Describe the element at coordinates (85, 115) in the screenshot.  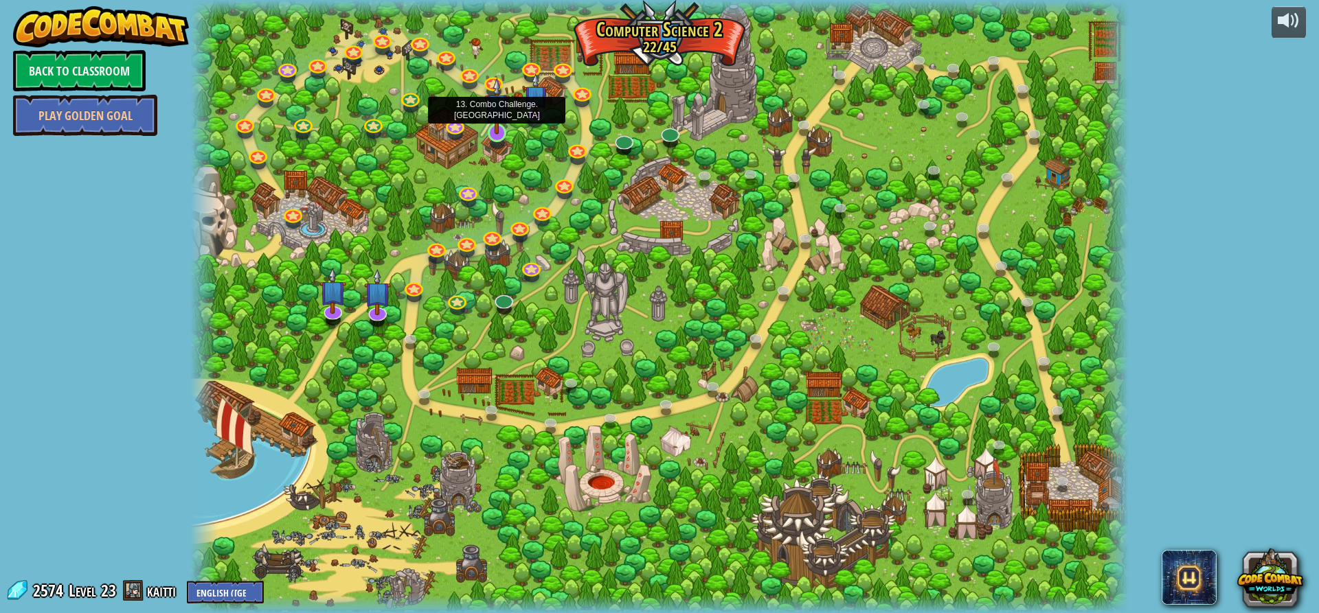
I see `a: Play Golden Goal` at that location.